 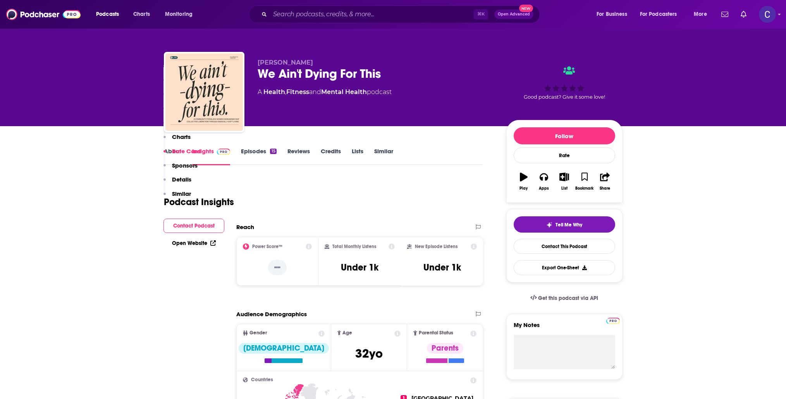 What do you see at coordinates (181, 194) in the screenshot?
I see `p: Similar` at bounding box center [181, 194].